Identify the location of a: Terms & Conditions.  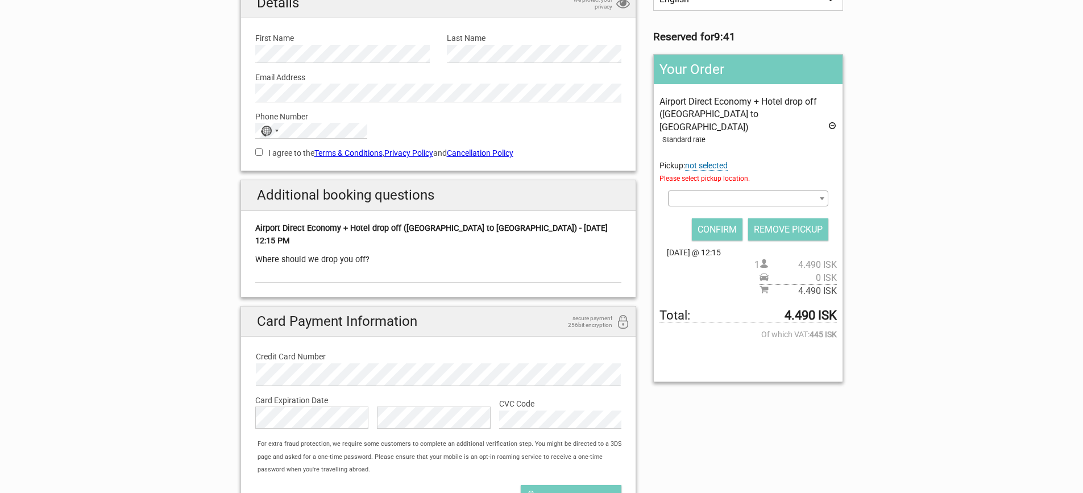
(348, 153).